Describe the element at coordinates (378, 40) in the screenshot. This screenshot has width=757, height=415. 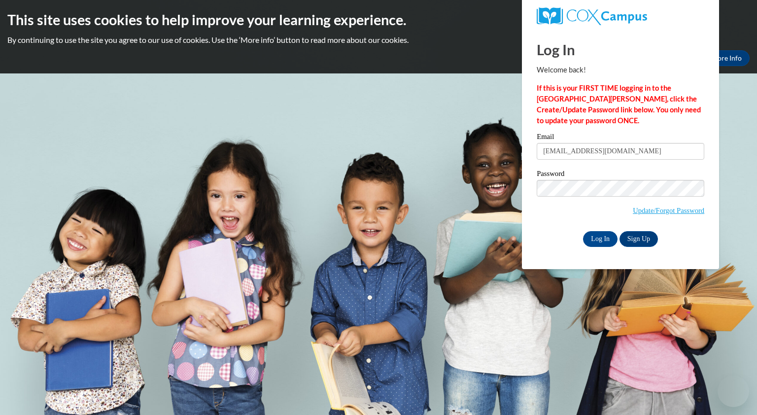
I see `p: By continuing to use the site you agree to our use of cookies. Use the ‘More info’ button to read...` at that location.